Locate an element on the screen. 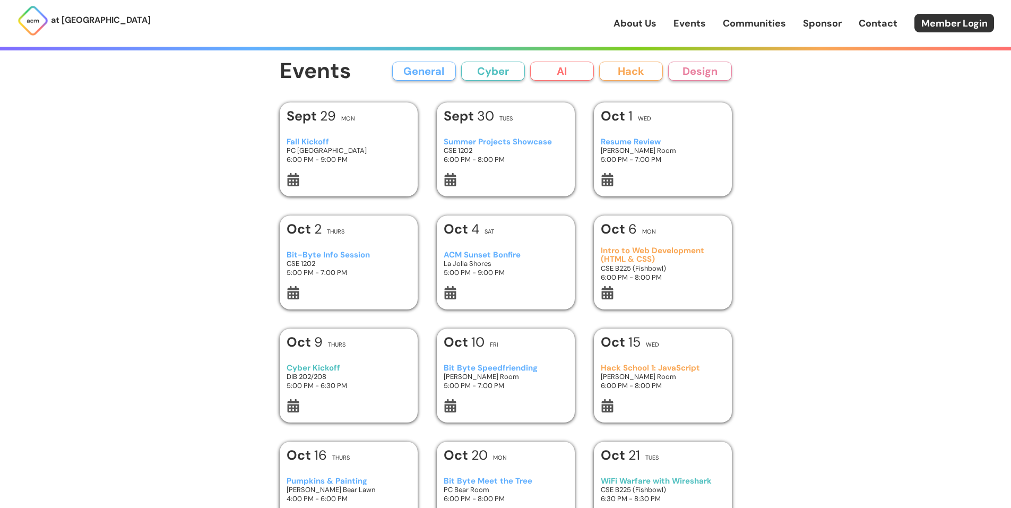 This screenshot has height=508, width=1011. h1: 1 is located at coordinates (616, 116).